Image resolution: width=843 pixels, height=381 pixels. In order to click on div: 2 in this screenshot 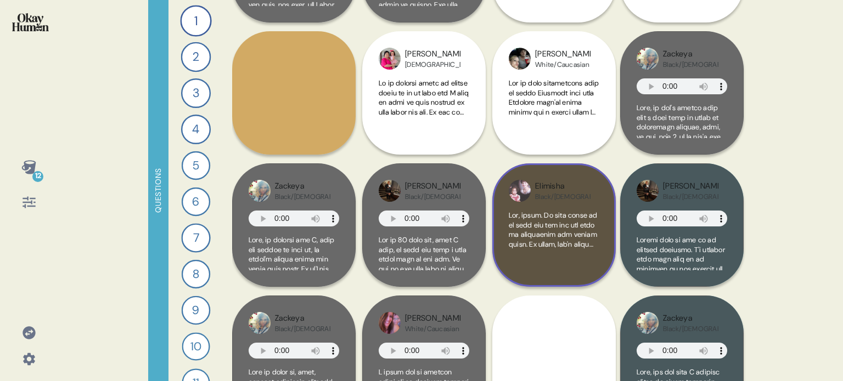, I will do `click(196, 57)`.